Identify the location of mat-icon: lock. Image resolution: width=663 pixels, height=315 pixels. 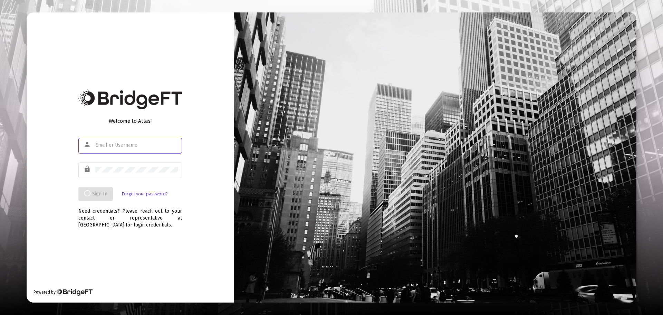
(88, 169).